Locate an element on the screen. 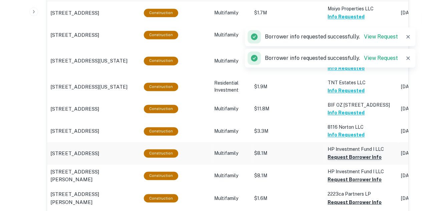  p: $1.6M is located at coordinates (288, 198).